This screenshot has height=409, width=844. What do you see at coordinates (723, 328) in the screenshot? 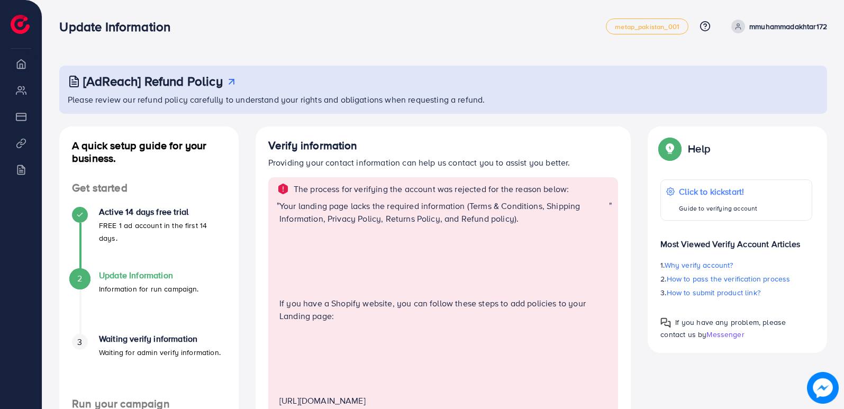
I see `span: If you have any problem, please contact us by` at bounding box center [723, 328].